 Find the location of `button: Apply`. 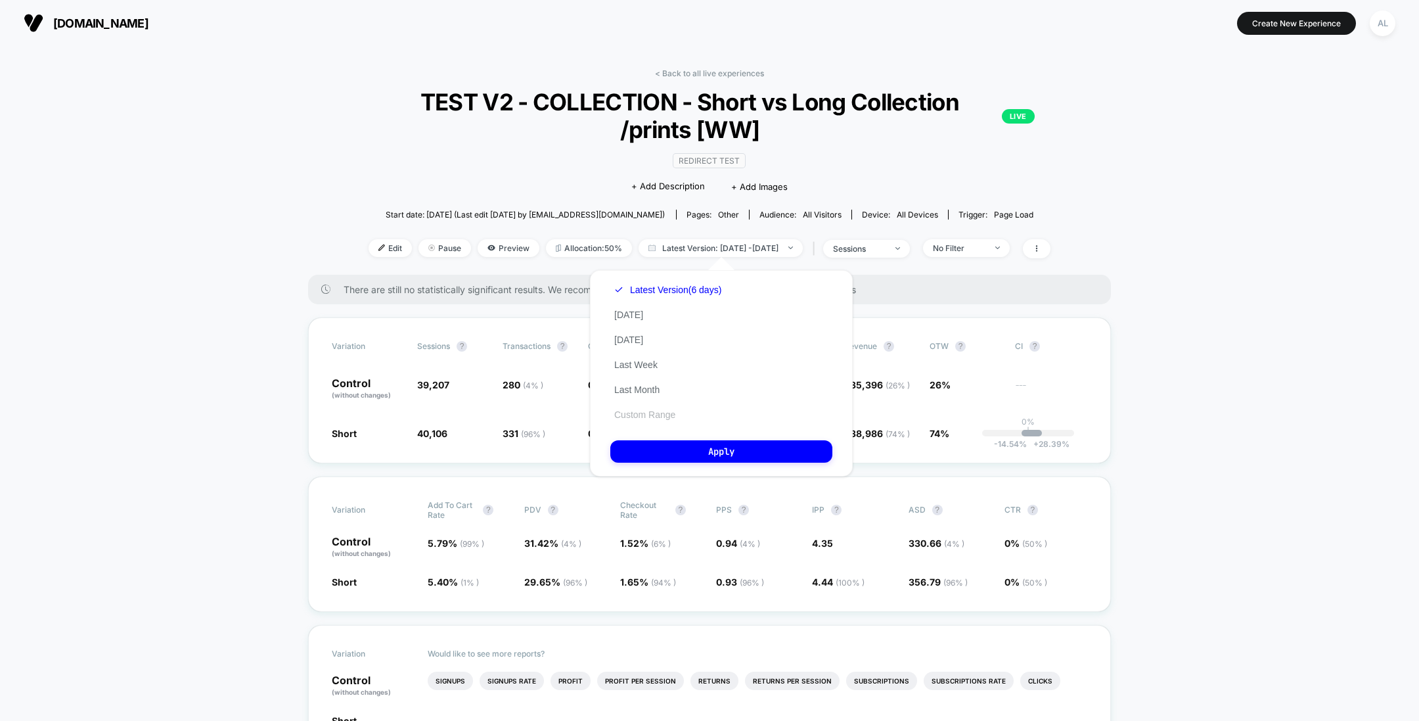

button: Apply is located at coordinates (721, 451).